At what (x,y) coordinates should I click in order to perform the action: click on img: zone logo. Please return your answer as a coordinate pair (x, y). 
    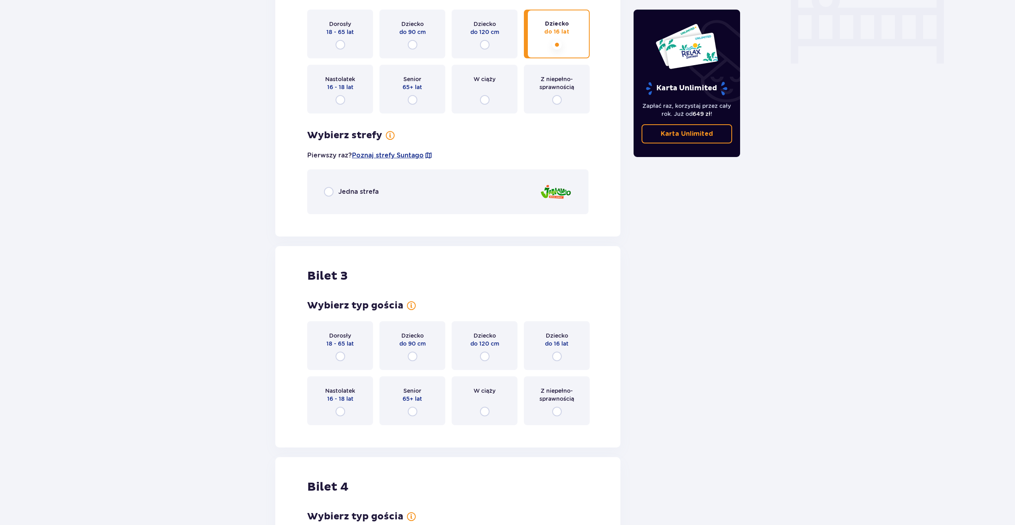
    Looking at the image, I should click on (556, 192).